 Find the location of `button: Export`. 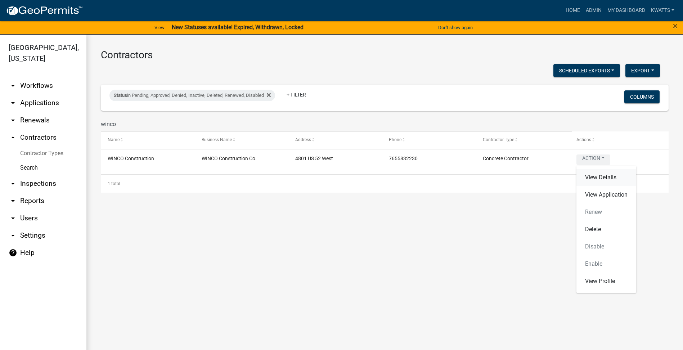

button: Export is located at coordinates (642, 71).